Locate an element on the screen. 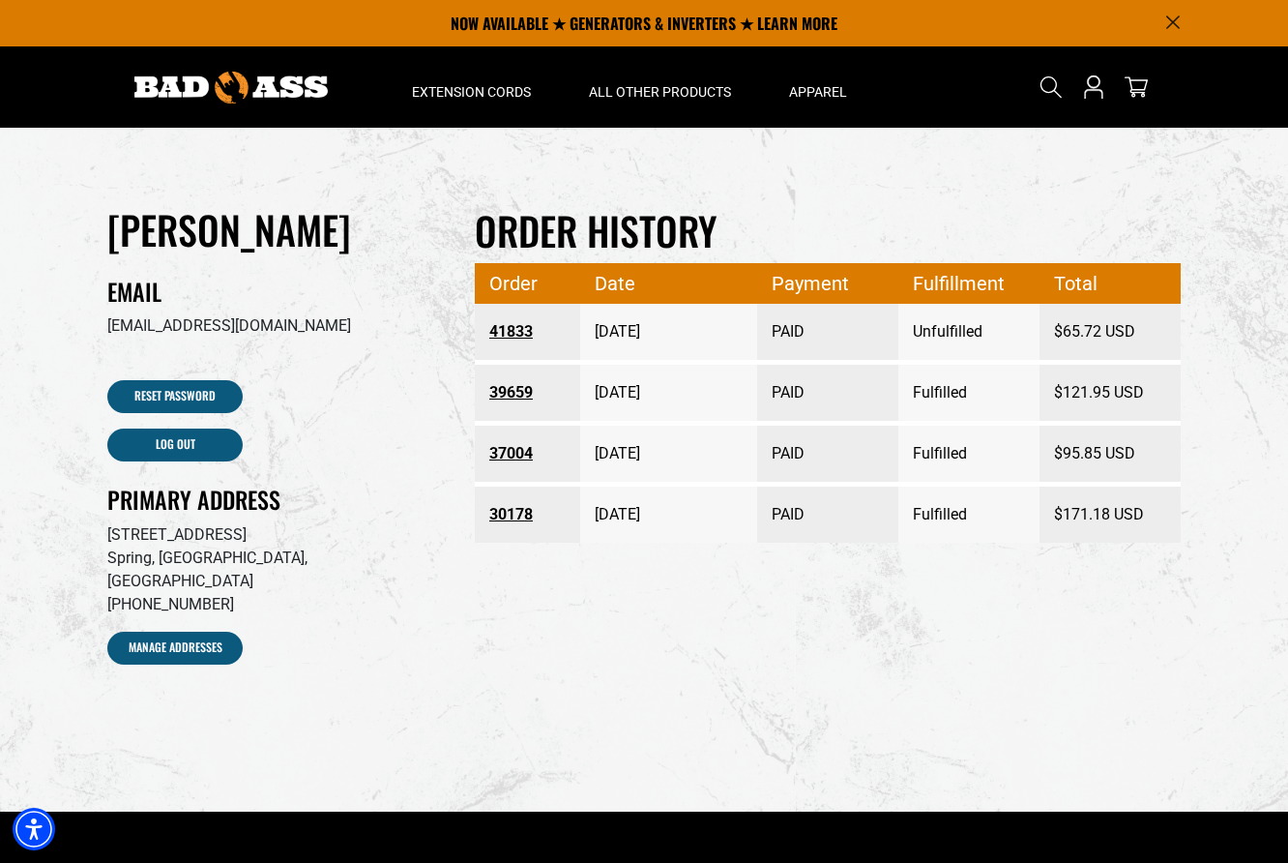 The height and width of the screenshot is (863, 1288). span: All Other Products is located at coordinates (660, 92).